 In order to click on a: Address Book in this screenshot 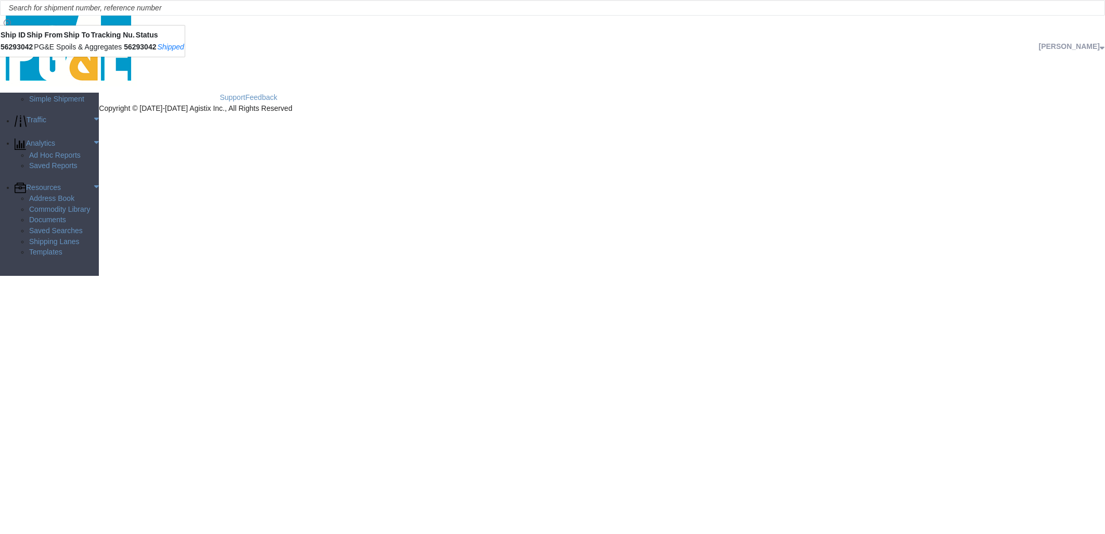, I will do `click(64, 199)`.